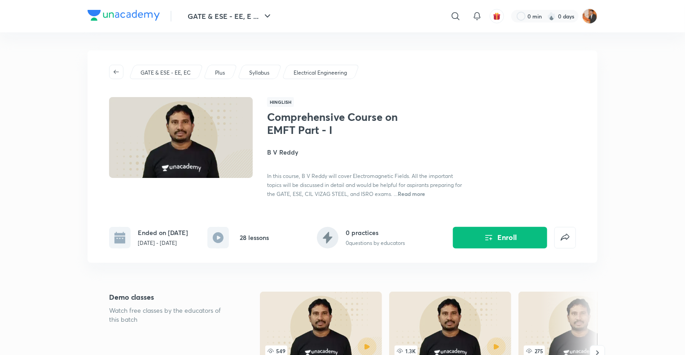 The height and width of the screenshot is (355, 685). What do you see at coordinates (254, 237) in the screenshot?
I see `h6: 28 lessons` at bounding box center [254, 237].